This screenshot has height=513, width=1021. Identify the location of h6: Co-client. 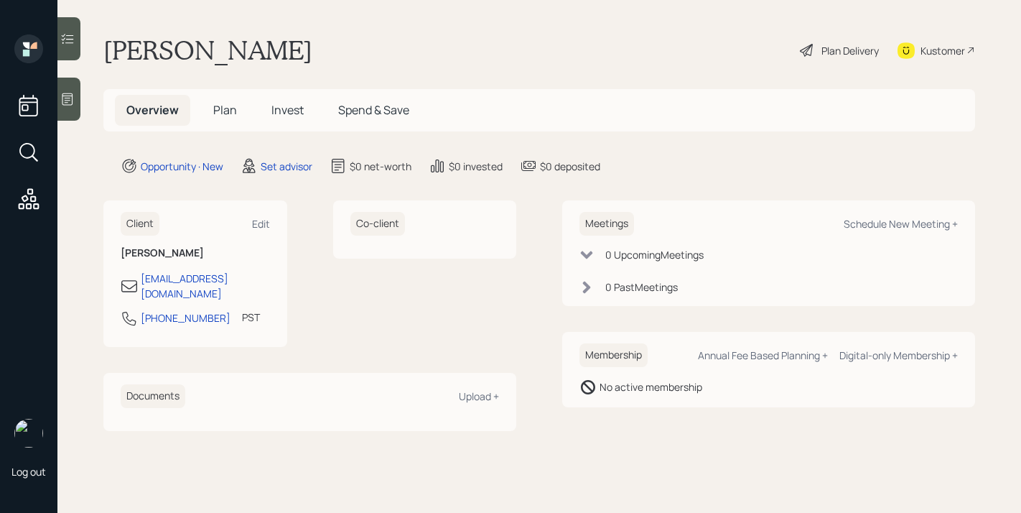
(378, 223).